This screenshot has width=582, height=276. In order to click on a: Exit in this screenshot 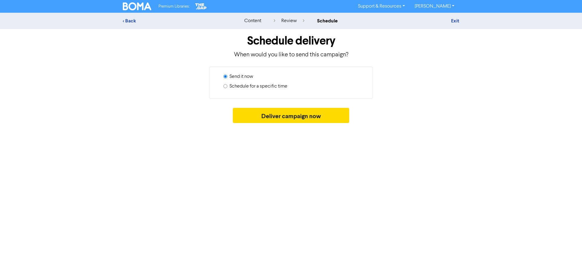, I will do `click(455, 21)`.